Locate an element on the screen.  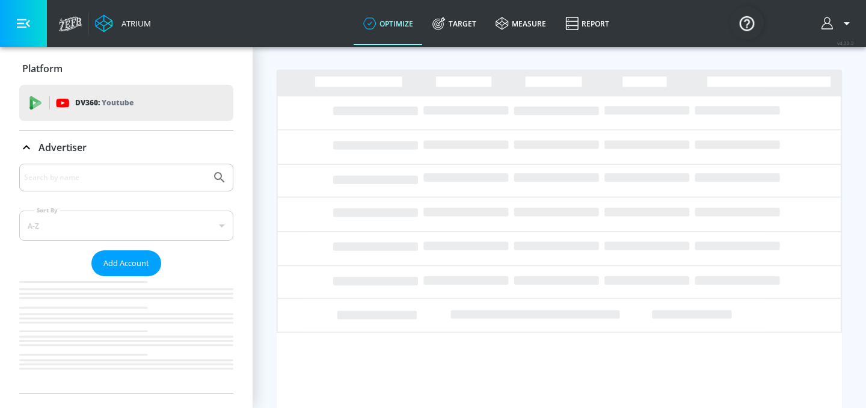
label: Sort By is located at coordinates (47, 210).